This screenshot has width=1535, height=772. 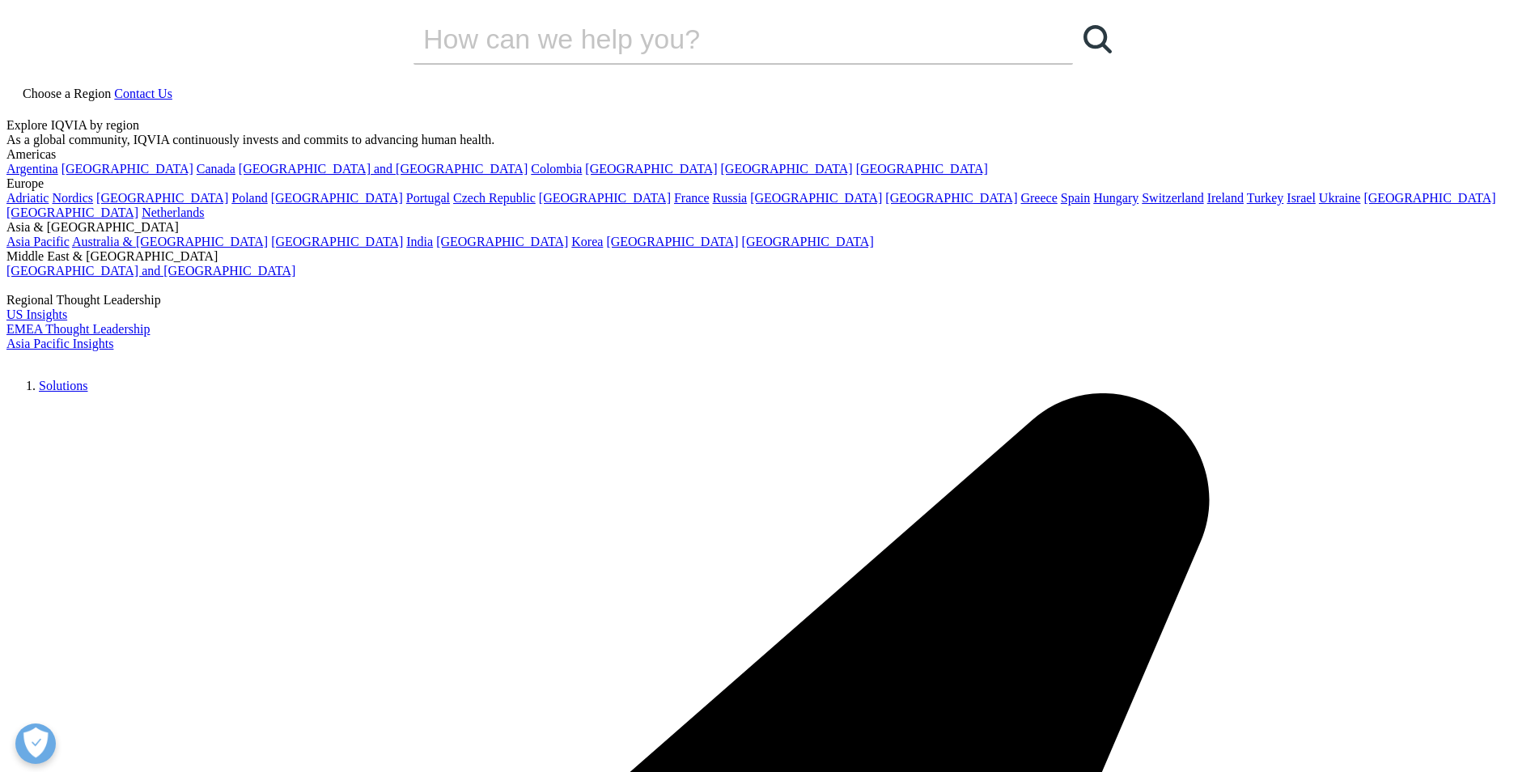 I want to click on a: Asia Pacific, so click(x=38, y=241).